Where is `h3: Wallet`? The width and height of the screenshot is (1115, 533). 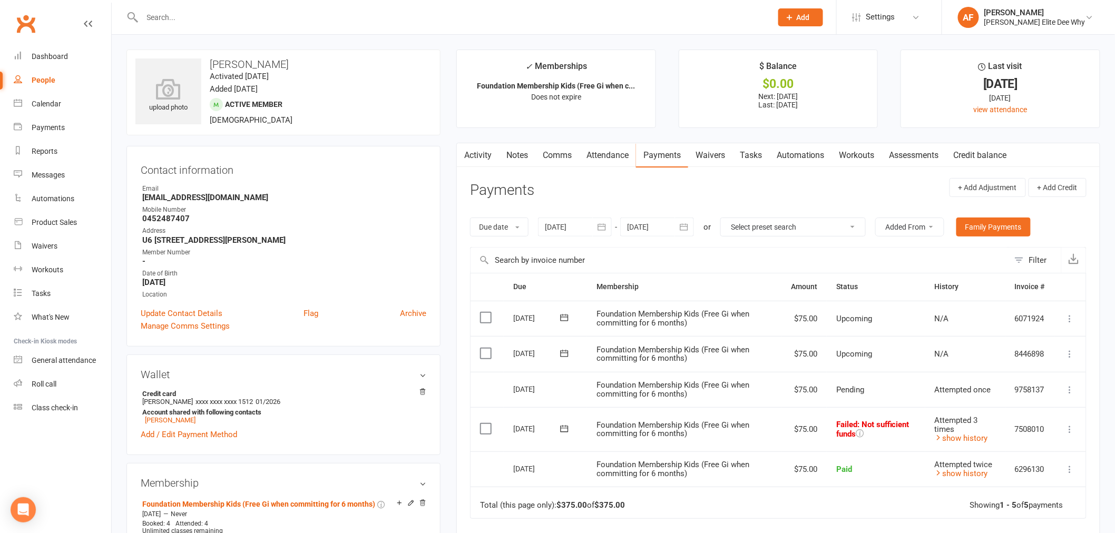 h3: Wallet is located at coordinates (284, 375).